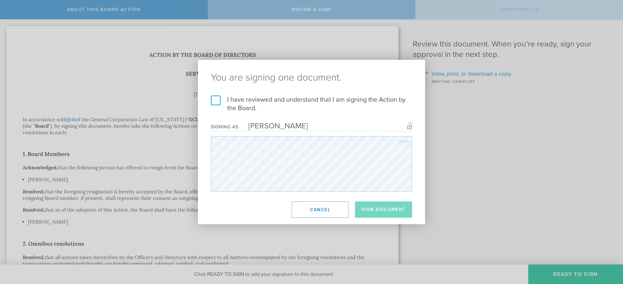 Image resolution: width=623 pixels, height=284 pixels. What do you see at coordinates (312, 78) in the screenshot?
I see `ng-pluralize: You are signing one document.` at bounding box center [312, 78].